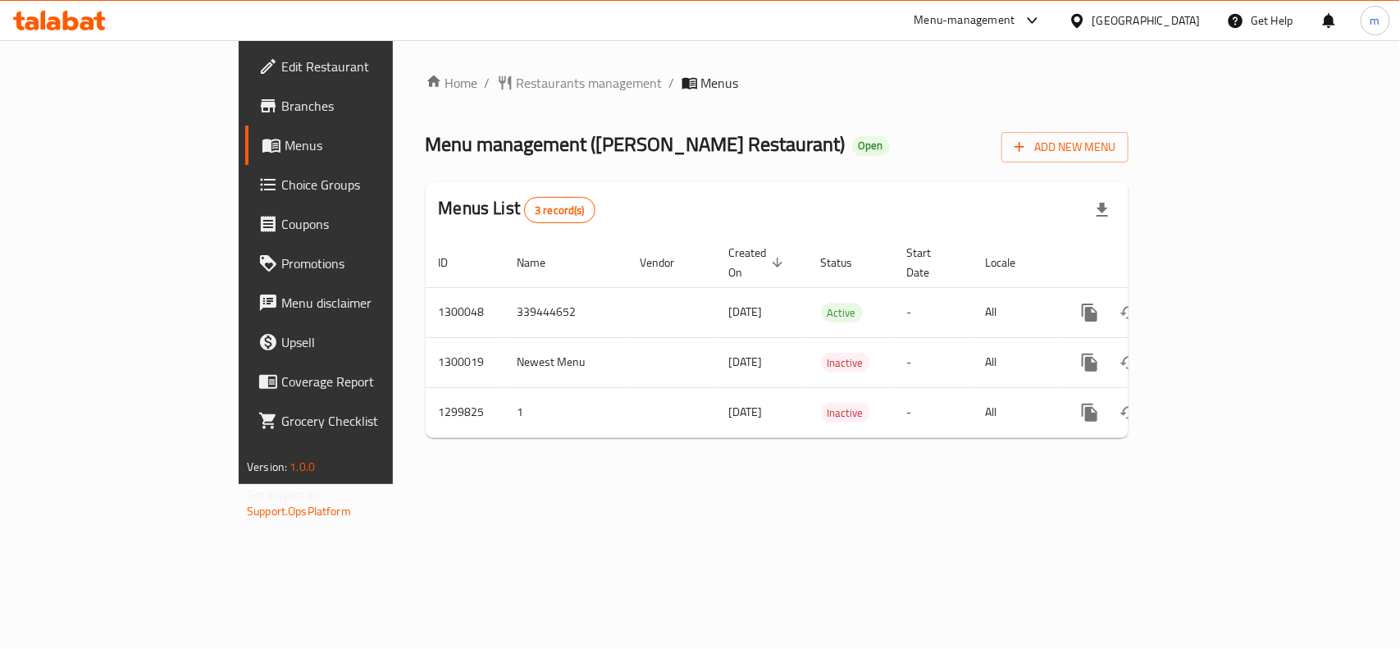  I want to click on span: Start Date, so click(930, 263).